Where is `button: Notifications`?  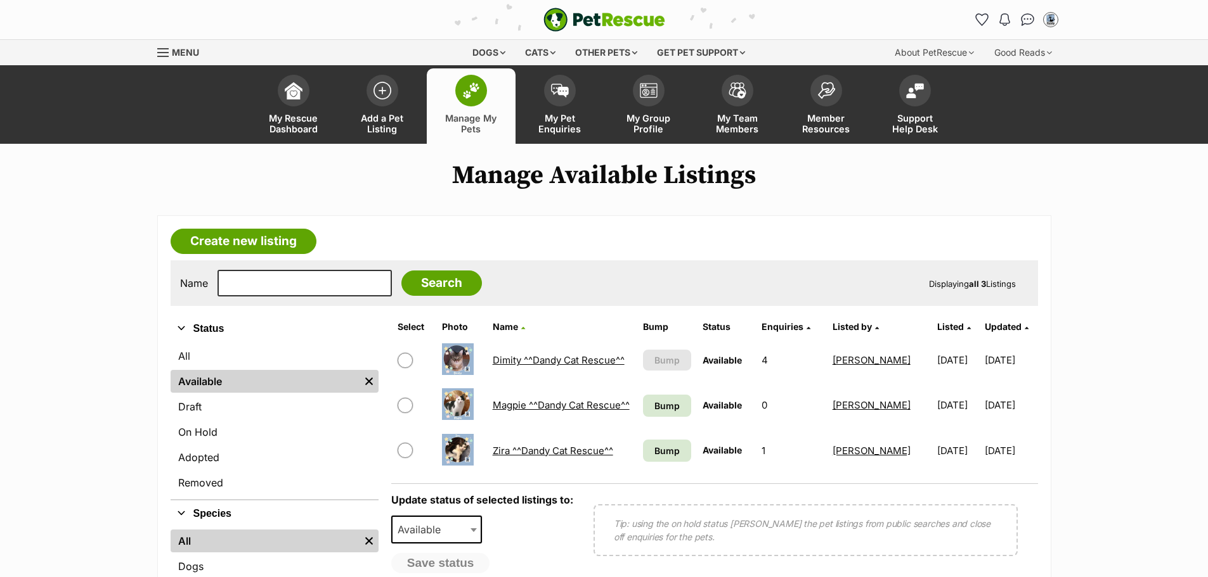
button: Notifications is located at coordinates (1005, 20).